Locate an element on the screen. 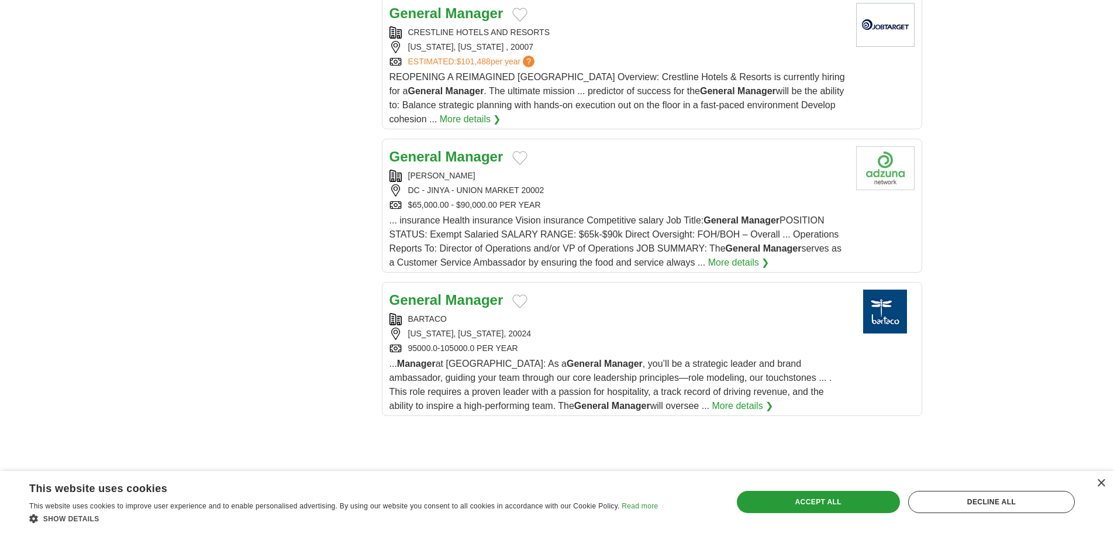 The width and height of the screenshot is (1114, 533). span: This website uses cookies to improve user experience and to enable personalised advertising. By u... is located at coordinates (324, 506).